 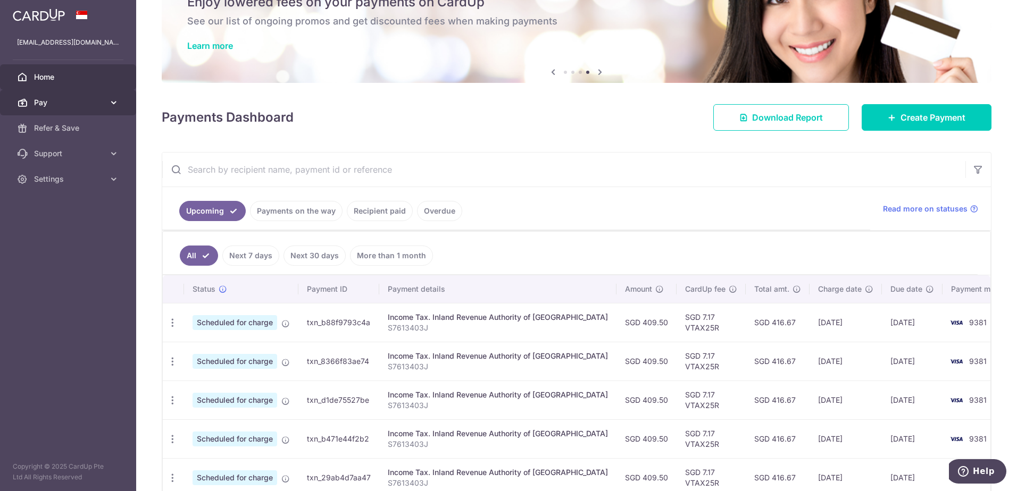 I want to click on th: Payment details, so click(x=498, y=289).